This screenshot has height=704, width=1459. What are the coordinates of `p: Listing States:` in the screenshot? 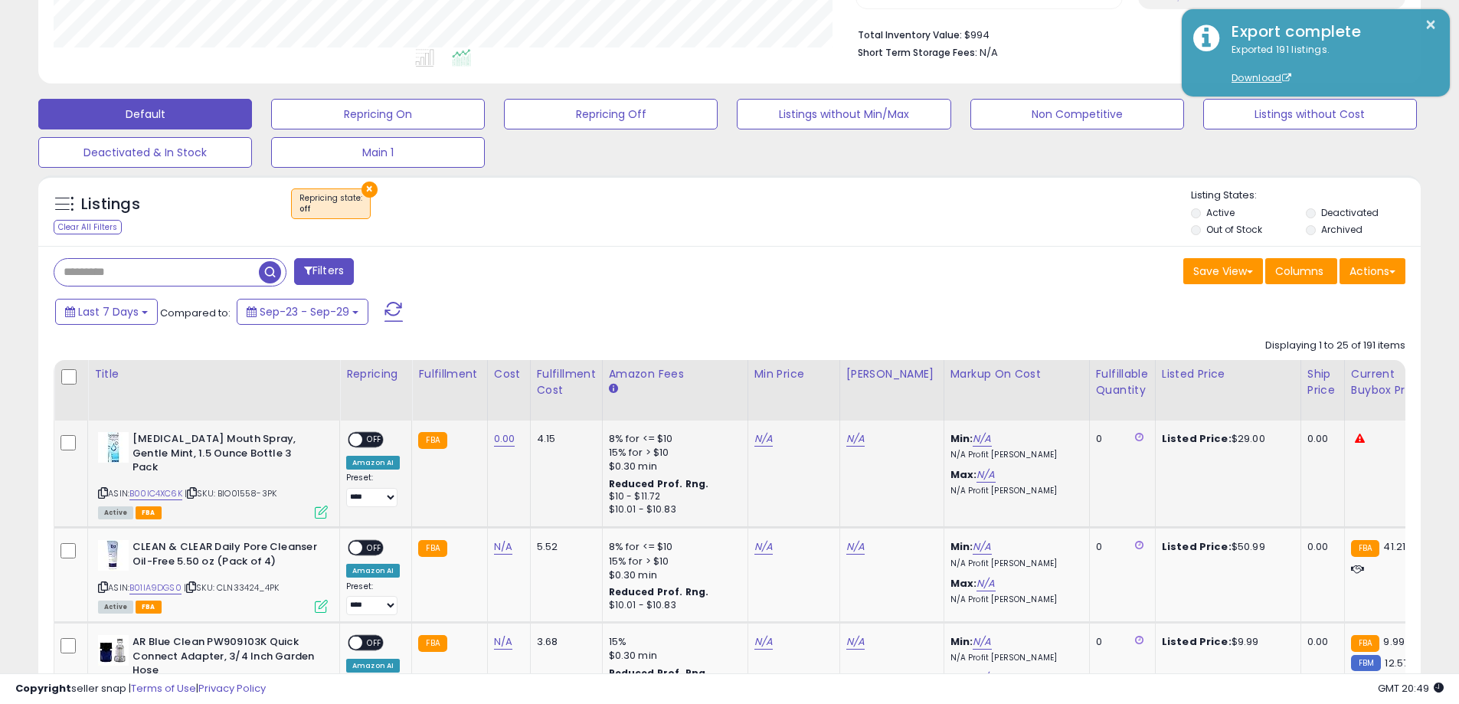 It's located at (1305, 195).